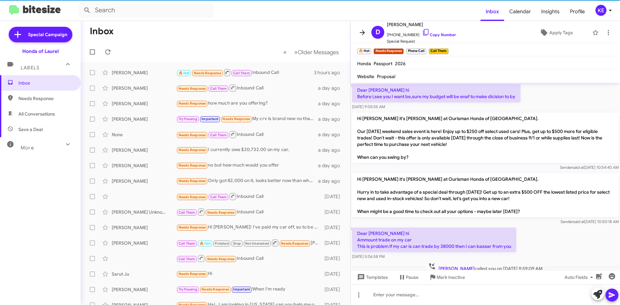 The width and height of the screenshot is (620, 305). What do you see at coordinates (247, 181) in the screenshot?
I see `div: Only got 82,000 on it, looks better now than when I bought it from you. What's your offer?` at bounding box center [247, 181].